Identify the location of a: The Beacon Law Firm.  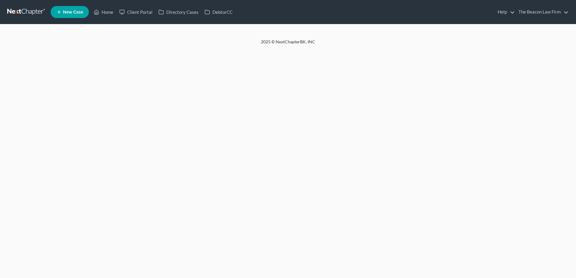
(542, 12).